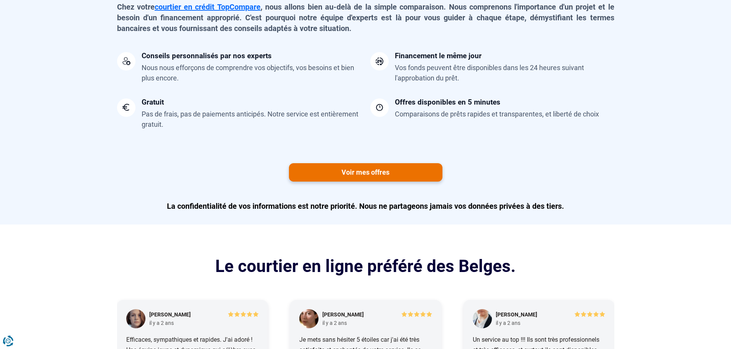 The width and height of the screenshot is (731, 349). Describe the element at coordinates (365, 173) in the screenshot. I see `a: Voir mes offres` at that location.